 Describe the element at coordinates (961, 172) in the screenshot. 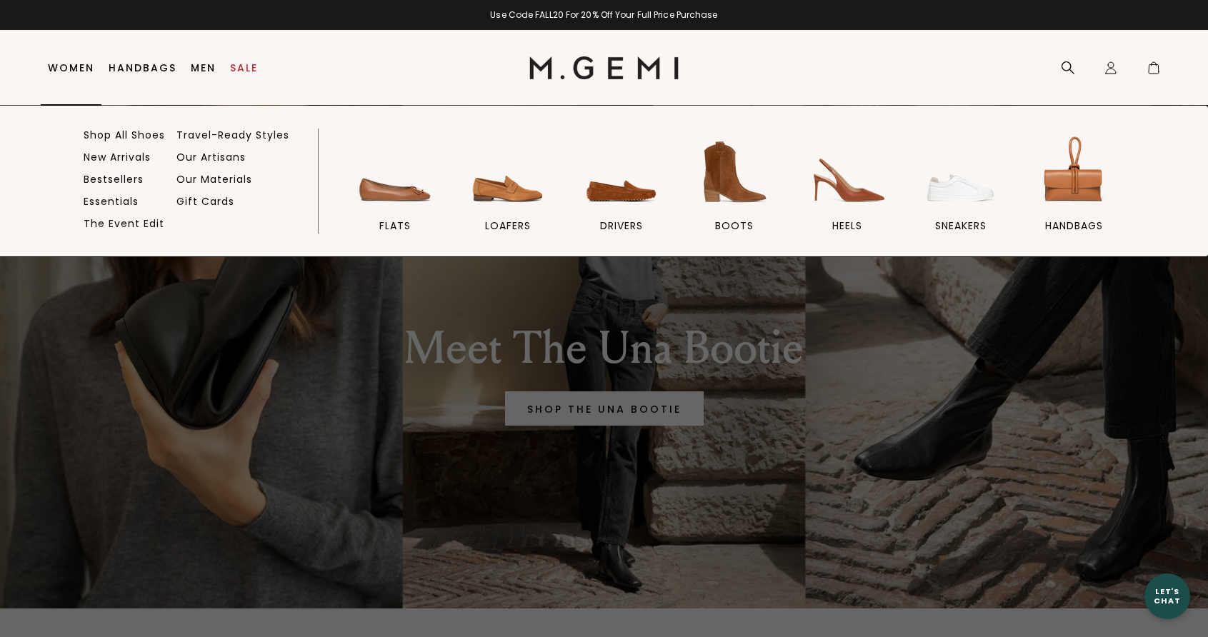

I see `img: sneakers` at that location.